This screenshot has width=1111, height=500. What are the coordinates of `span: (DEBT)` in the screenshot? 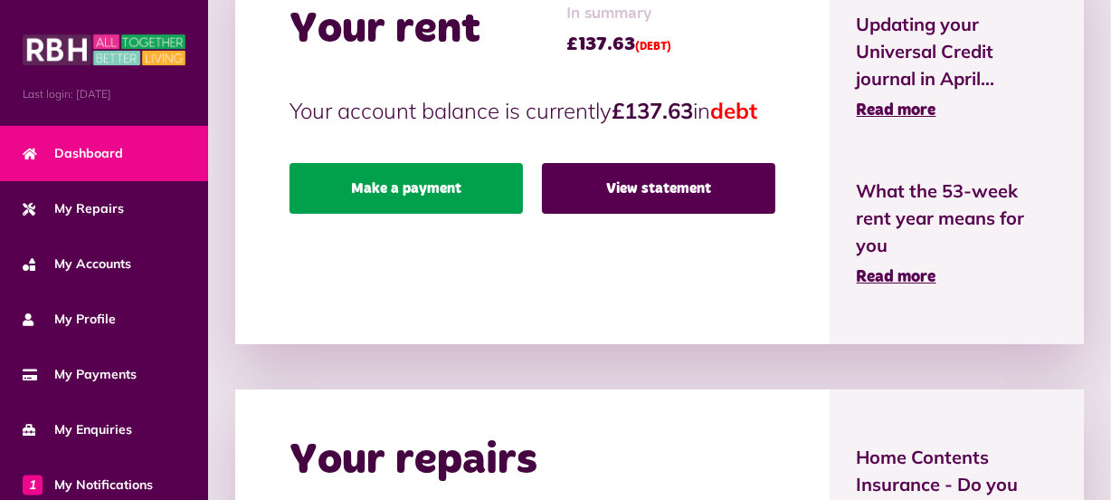 It's located at (653, 47).